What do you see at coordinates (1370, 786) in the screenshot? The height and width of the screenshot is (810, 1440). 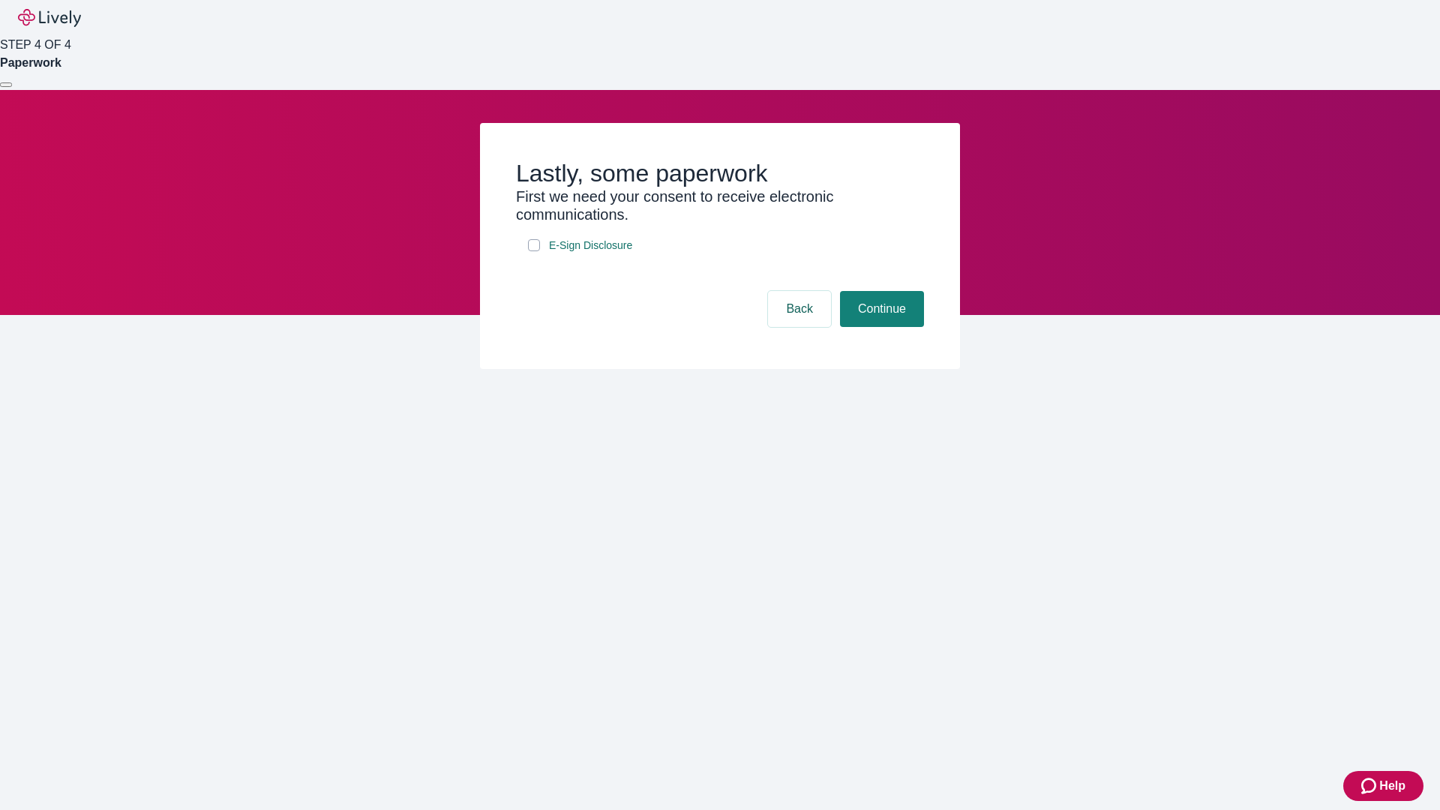 I see `svg: Zendesk support icon` at bounding box center [1370, 786].